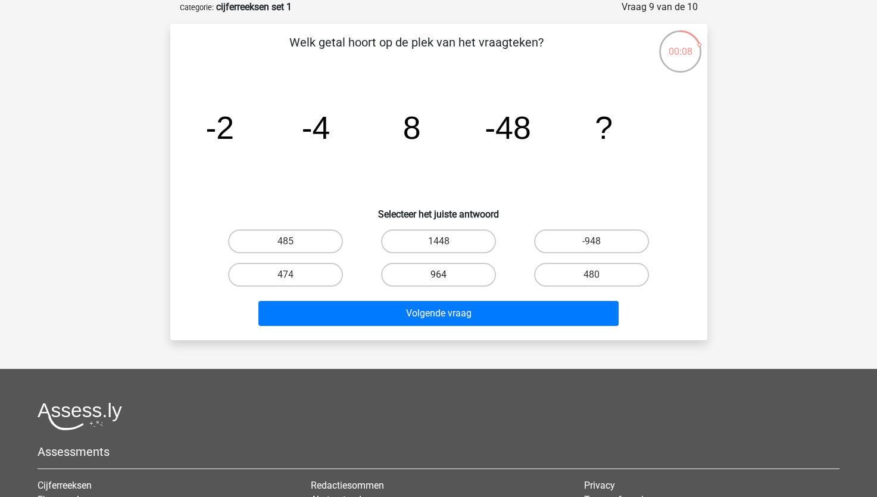  I want to click on label: 480, so click(591, 275).